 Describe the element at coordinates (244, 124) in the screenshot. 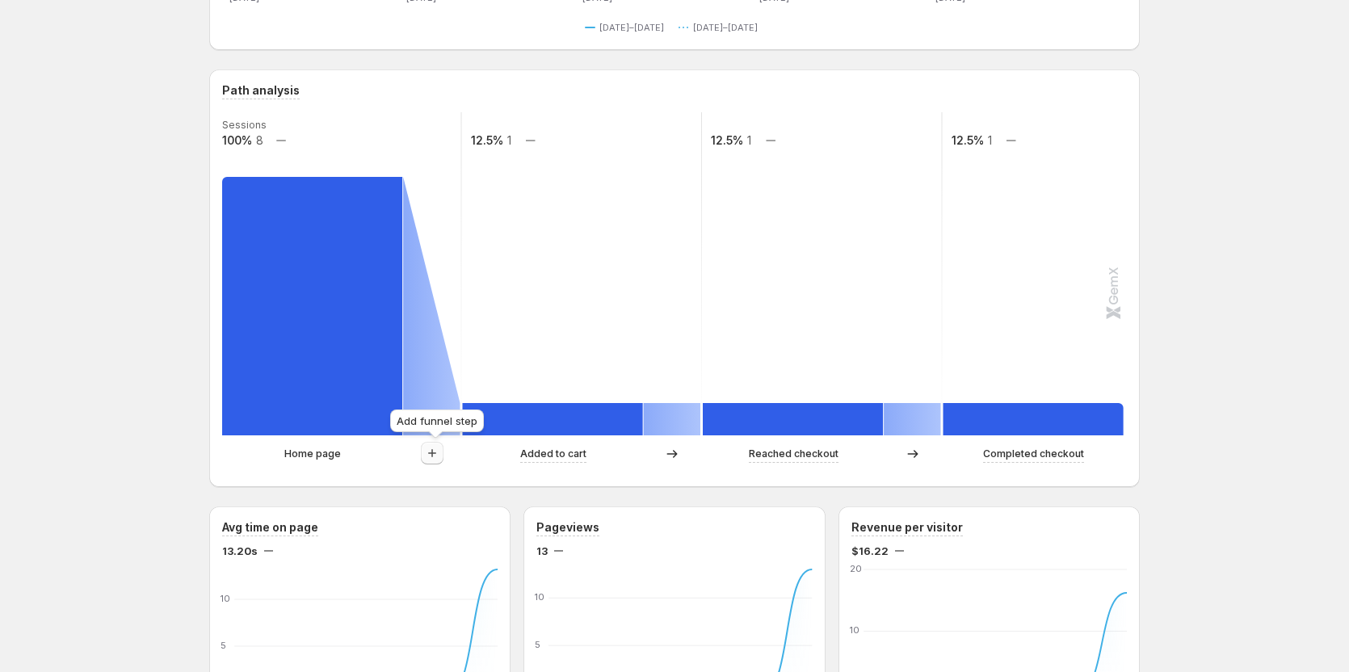

I see `text: Sessions` at that location.